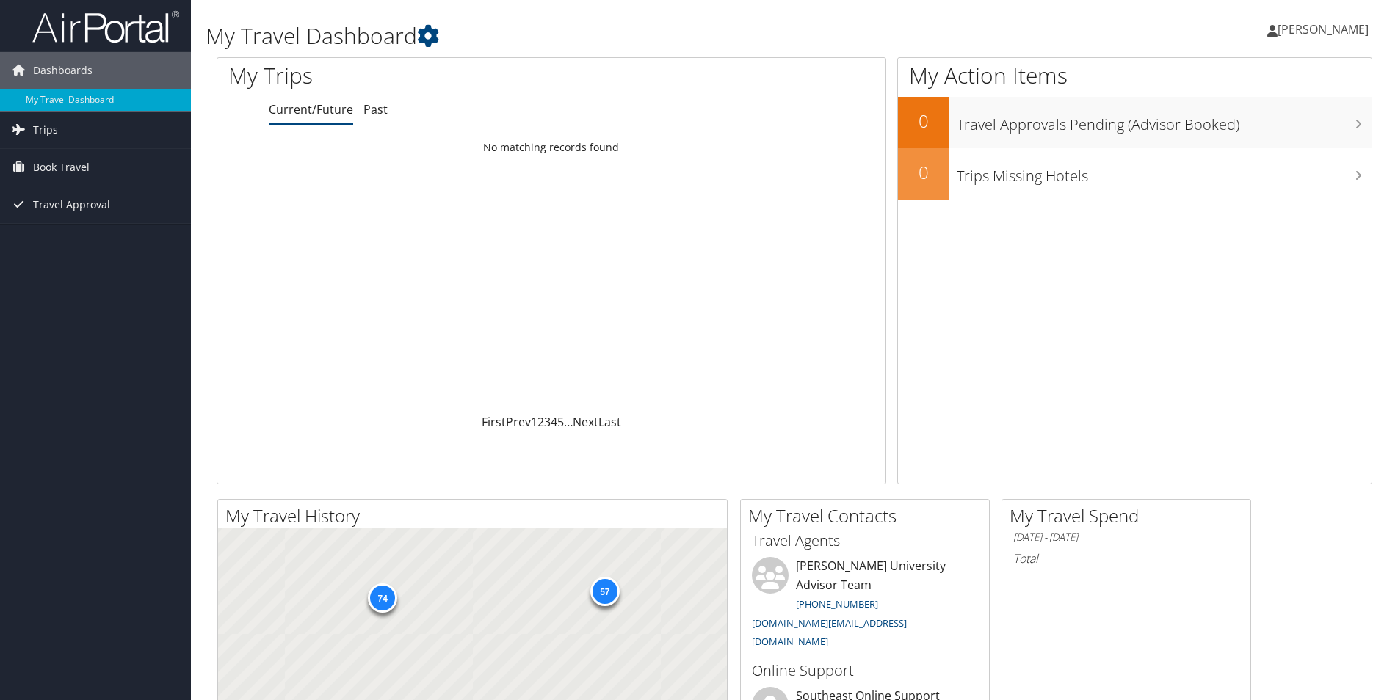 The width and height of the screenshot is (1398, 700). Describe the element at coordinates (560, 422) in the screenshot. I see `a: 5` at that location.